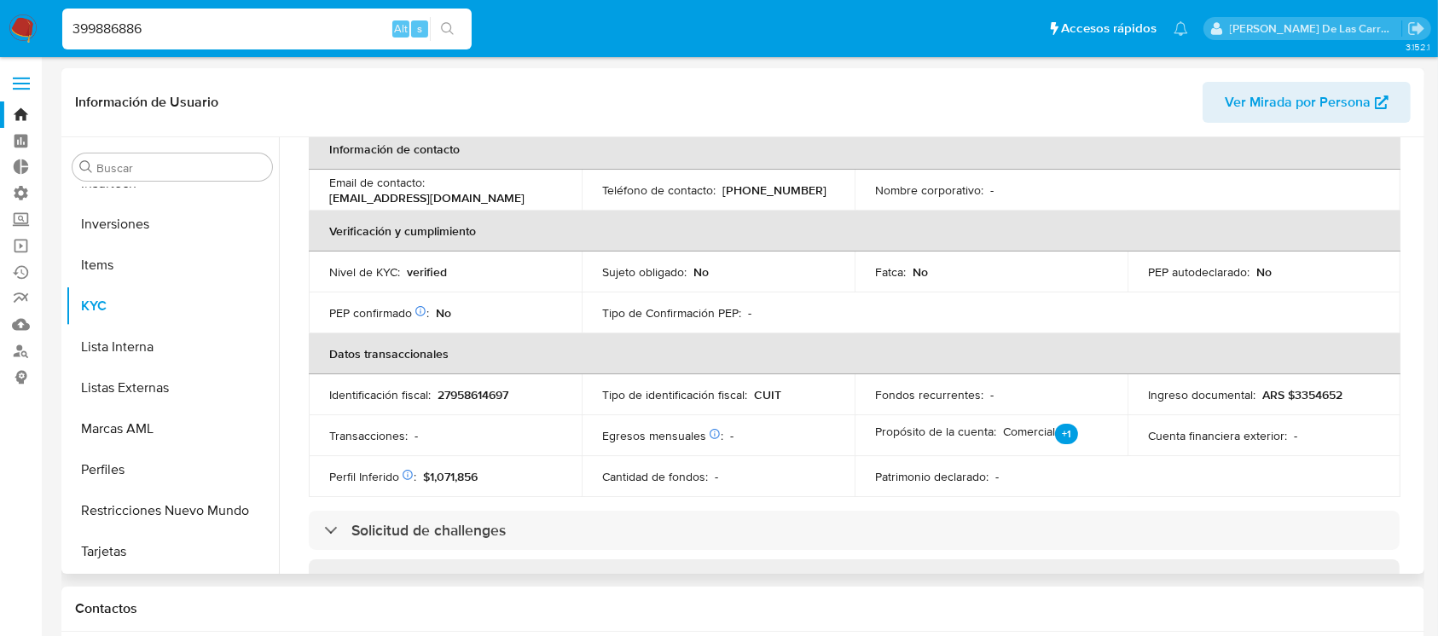 Image resolution: width=1438 pixels, height=636 pixels. What do you see at coordinates (854, 530) in the screenshot?
I see `div: Solicitud de challenges` at bounding box center [854, 530].